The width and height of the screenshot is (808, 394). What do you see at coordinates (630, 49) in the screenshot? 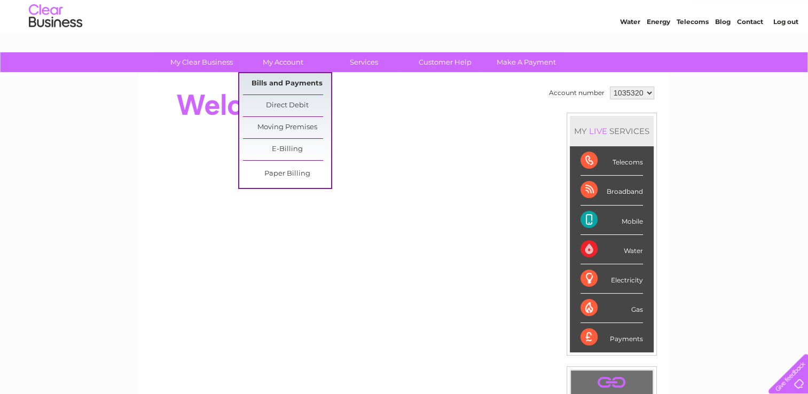
I see `a: Water` at bounding box center [630, 49].